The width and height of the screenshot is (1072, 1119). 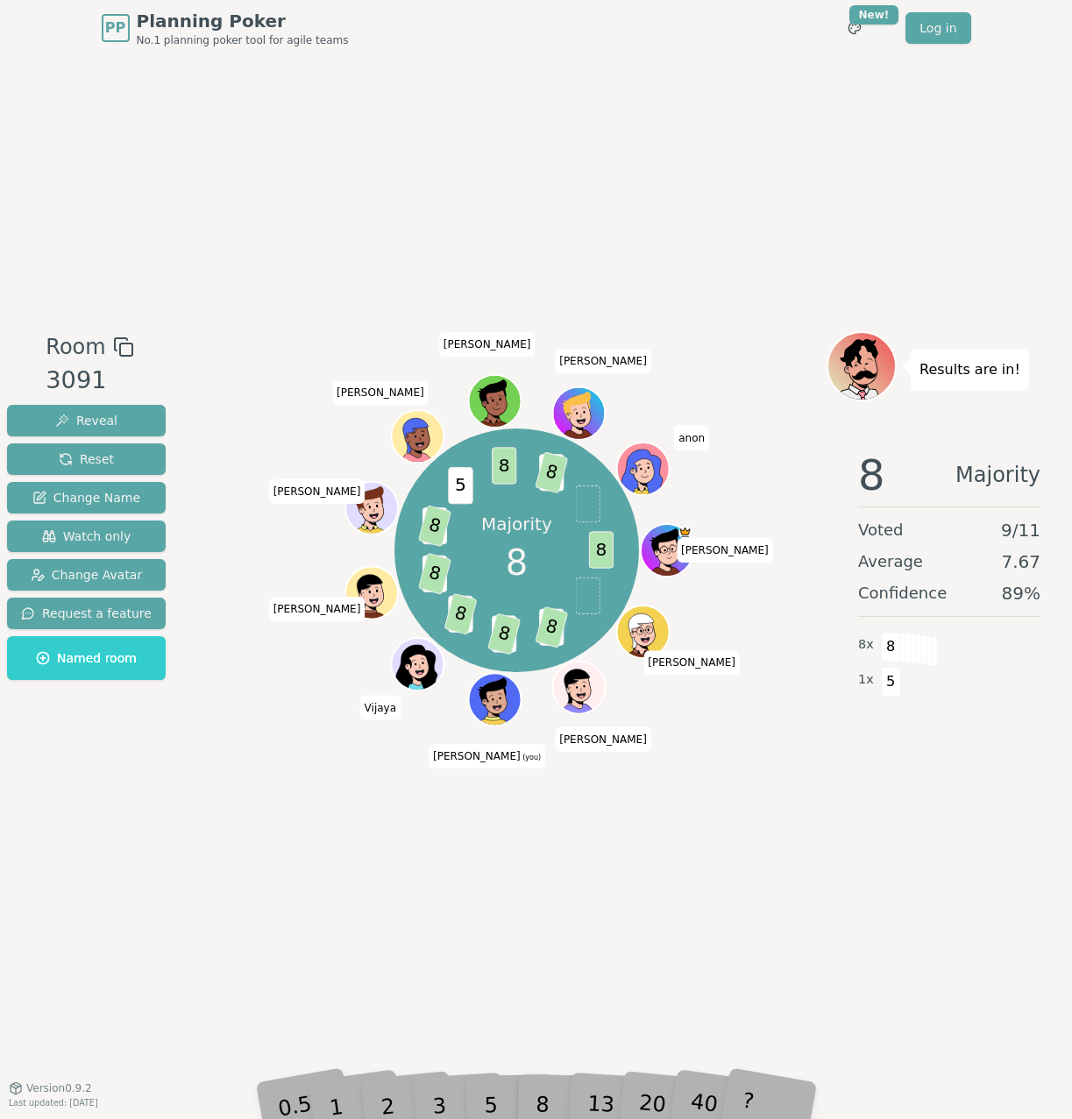 What do you see at coordinates (516, 524) in the screenshot?
I see `p: Majority` at bounding box center [516, 524].